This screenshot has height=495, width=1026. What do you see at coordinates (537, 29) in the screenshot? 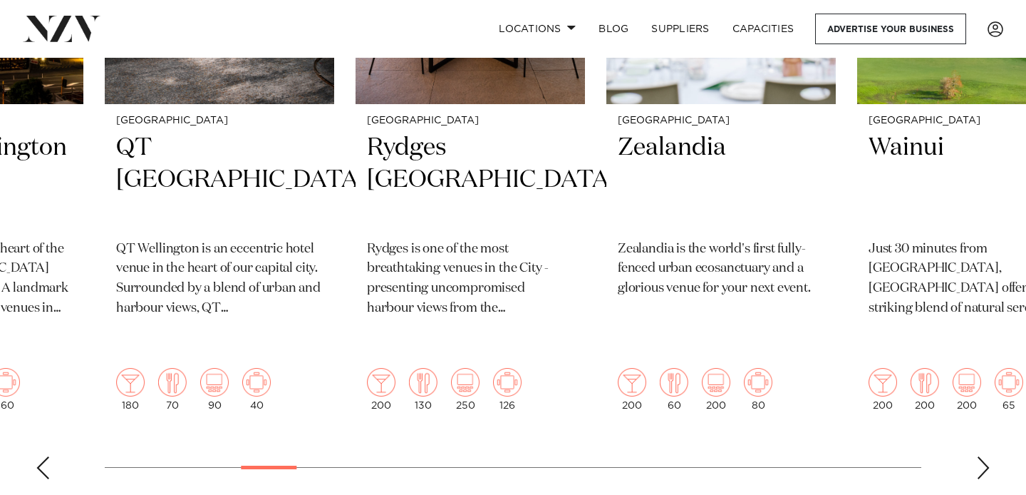
I see `a: Locations` at bounding box center [537, 29].